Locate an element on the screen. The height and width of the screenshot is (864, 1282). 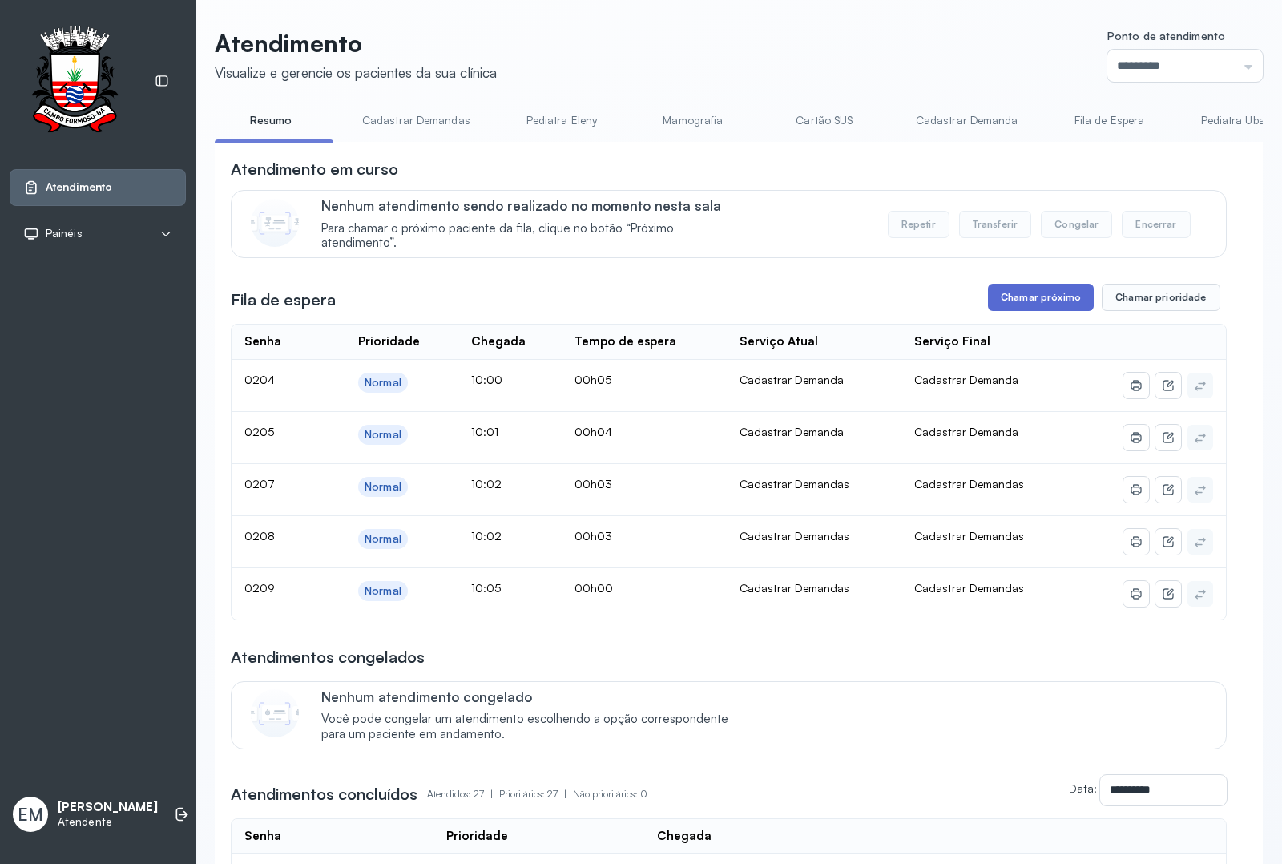
p: Não prioritários: 0 is located at coordinates (610, 794).